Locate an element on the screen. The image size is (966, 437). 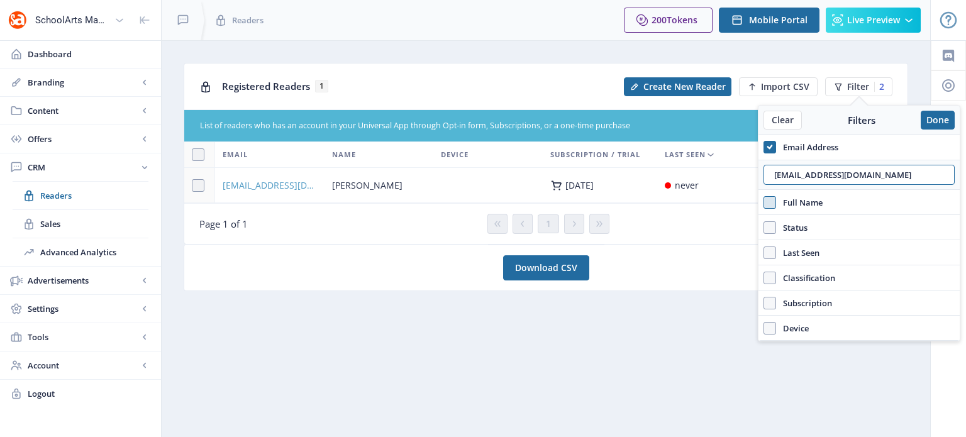
a: Sales is located at coordinates (81, 224).